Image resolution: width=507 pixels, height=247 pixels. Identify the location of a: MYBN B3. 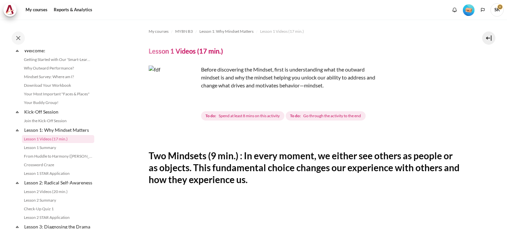
(184, 32).